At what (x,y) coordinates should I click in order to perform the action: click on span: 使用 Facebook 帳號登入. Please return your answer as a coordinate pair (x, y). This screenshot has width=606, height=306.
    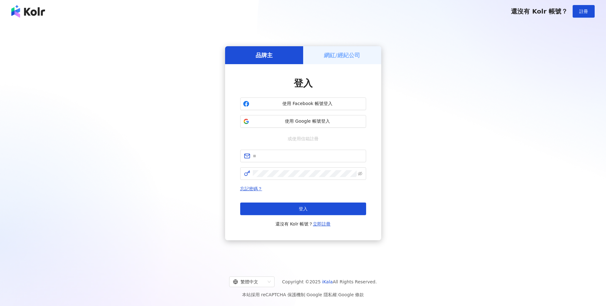
    Looking at the image, I should click on (308, 104).